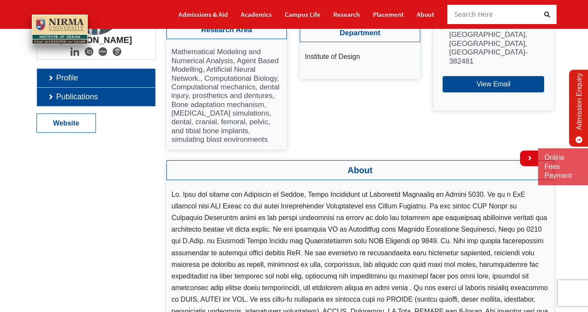 Image resolution: width=588 pixels, height=312 pixels. I want to click on p: Mathematical Modeling and Numerical Analysis, Agent Based Modelling, Artificial Neural Network., ..., so click(227, 96).